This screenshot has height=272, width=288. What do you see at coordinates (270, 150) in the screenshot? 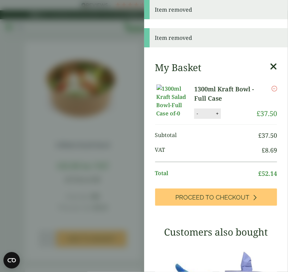
I see `bdi: 8.69` at bounding box center [270, 150].